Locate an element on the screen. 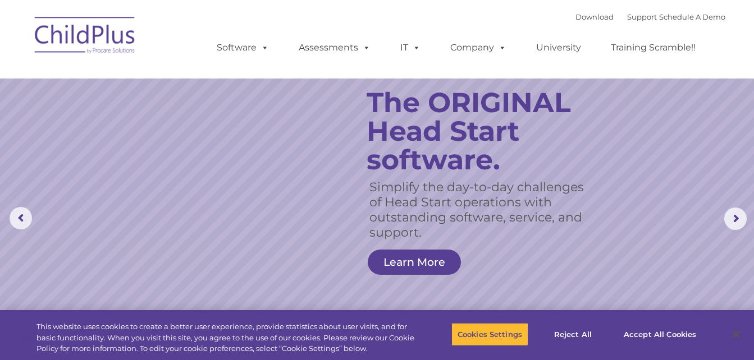 This screenshot has height=360, width=754. a: Download is located at coordinates (594, 17).